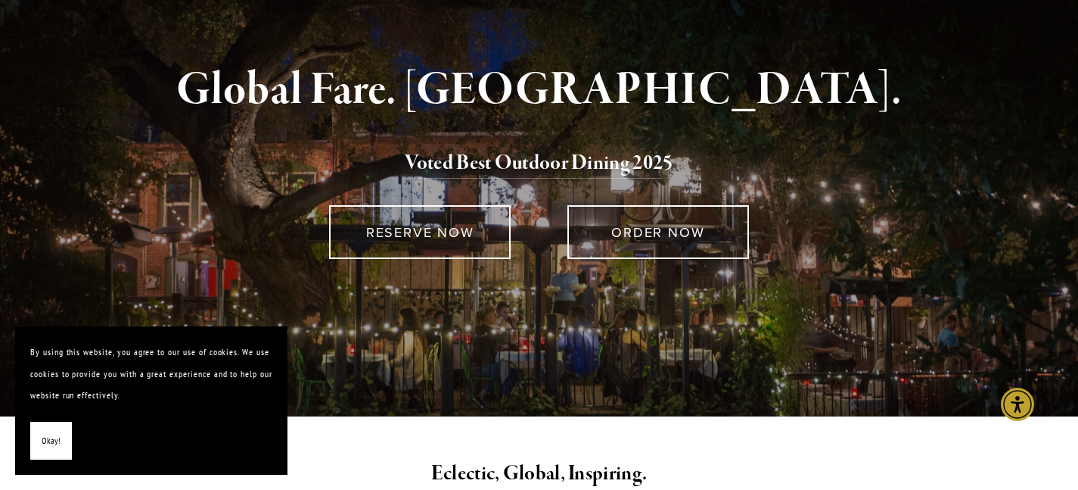 Image resolution: width=1078 pixels, height=490 pixels. What do you see at coordinates (51, 440) in the screenshot?
I see `span: Okay!` at bounding box center [51, 440].